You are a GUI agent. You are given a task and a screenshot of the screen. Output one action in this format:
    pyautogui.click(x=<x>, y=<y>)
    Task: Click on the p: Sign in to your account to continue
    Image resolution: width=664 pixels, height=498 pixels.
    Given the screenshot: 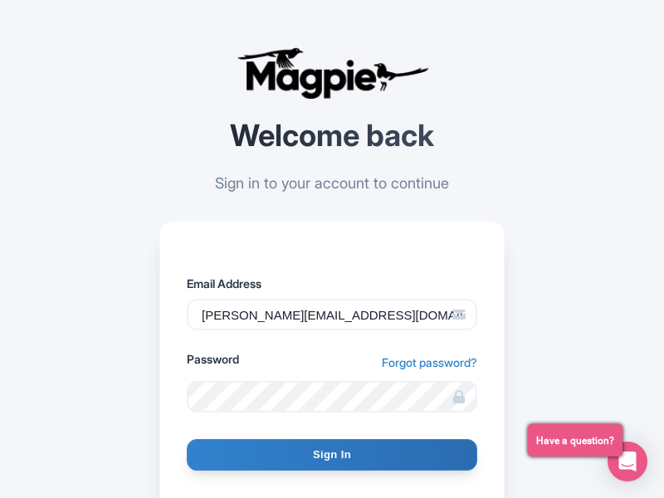 What is the action you would take?
    pyautogui.click(x=332, y=183)
    